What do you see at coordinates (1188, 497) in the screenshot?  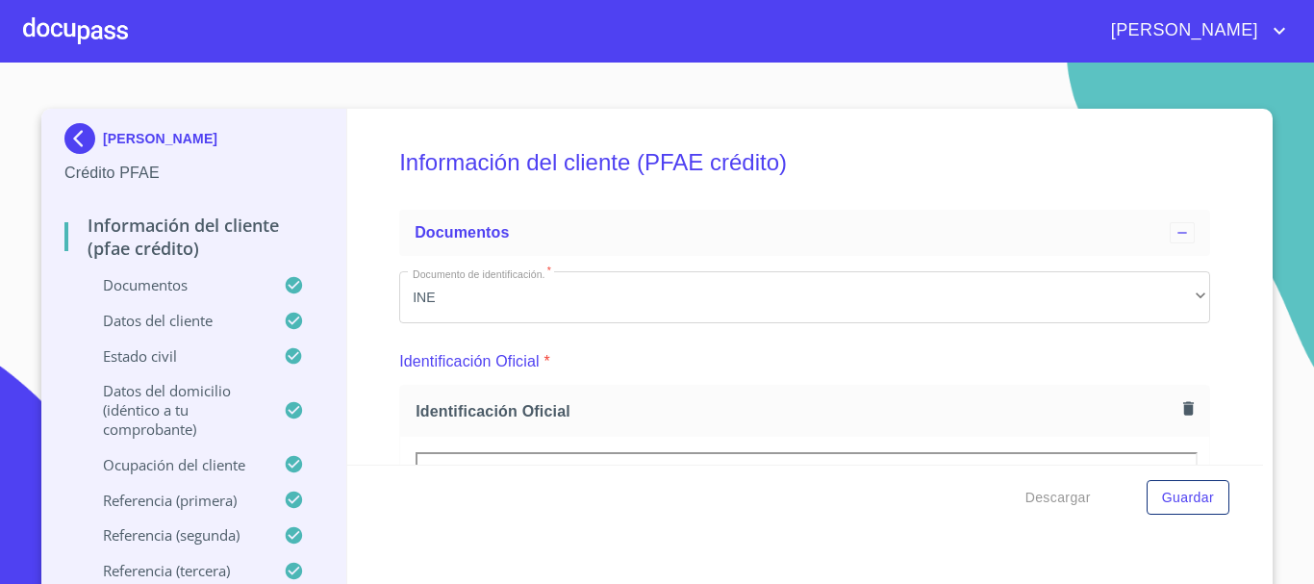 I see `span: Guardar` at bounding box center [1188, 497].